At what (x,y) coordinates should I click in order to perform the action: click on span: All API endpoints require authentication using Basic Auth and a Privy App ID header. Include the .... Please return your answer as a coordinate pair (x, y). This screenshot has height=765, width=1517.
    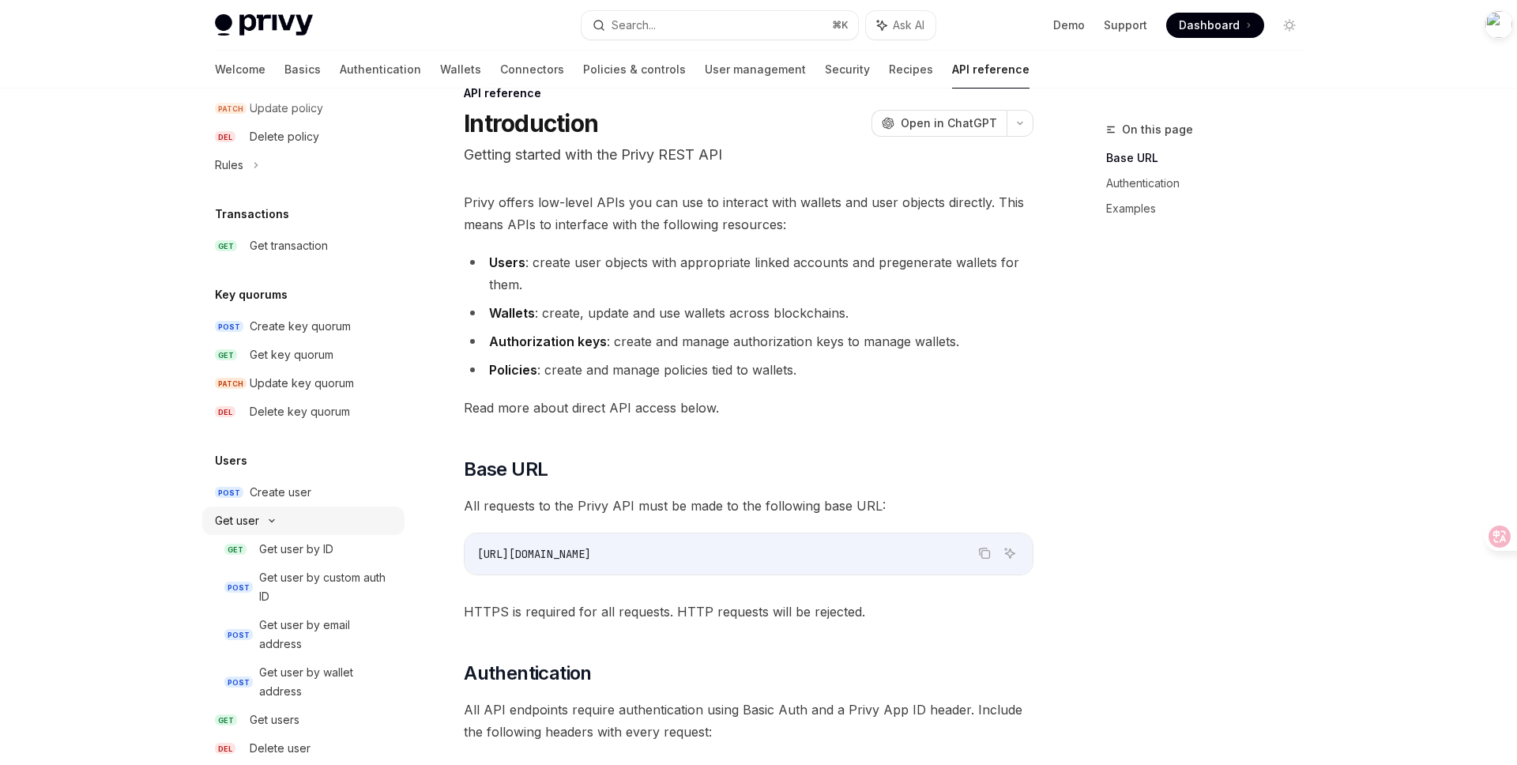
    Looking at the image, I should click on (748, 721).